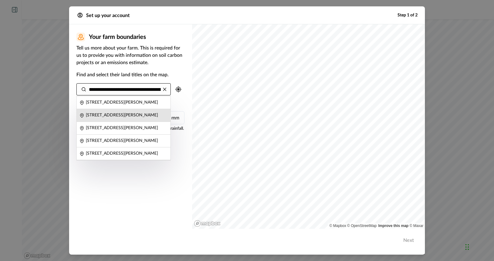  Describe the element at coordinates (479, 247) in the screenshot. I see `div: Chat Widget` at that location.